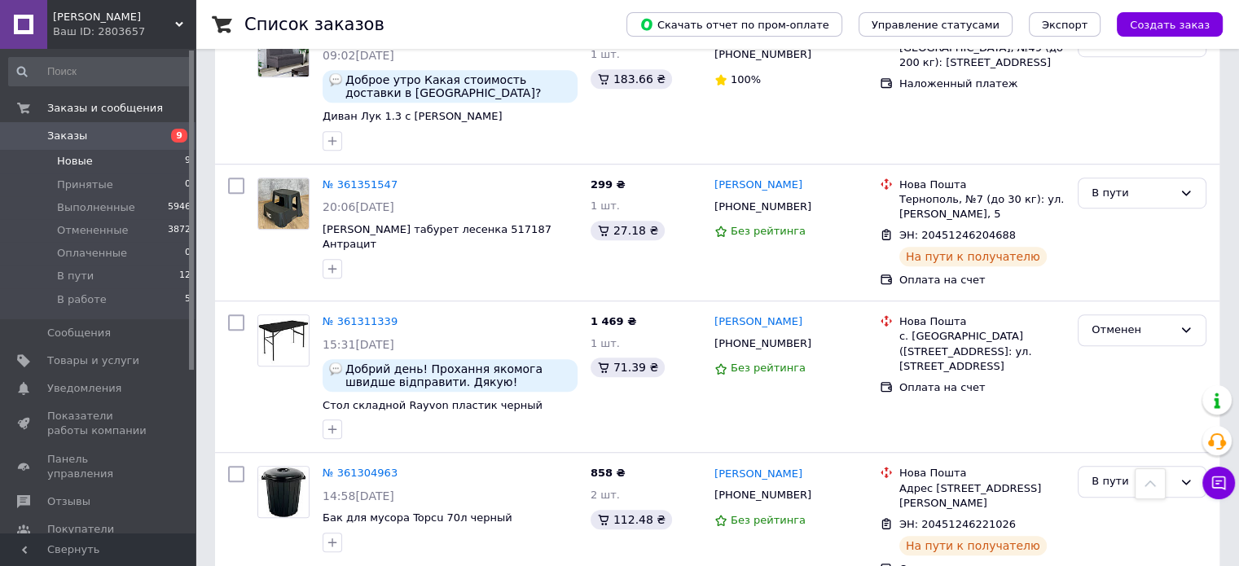 The width and height of the screenshot is (1239, 566). I want to click on div: 71.39 ₴, so click(627, 368).